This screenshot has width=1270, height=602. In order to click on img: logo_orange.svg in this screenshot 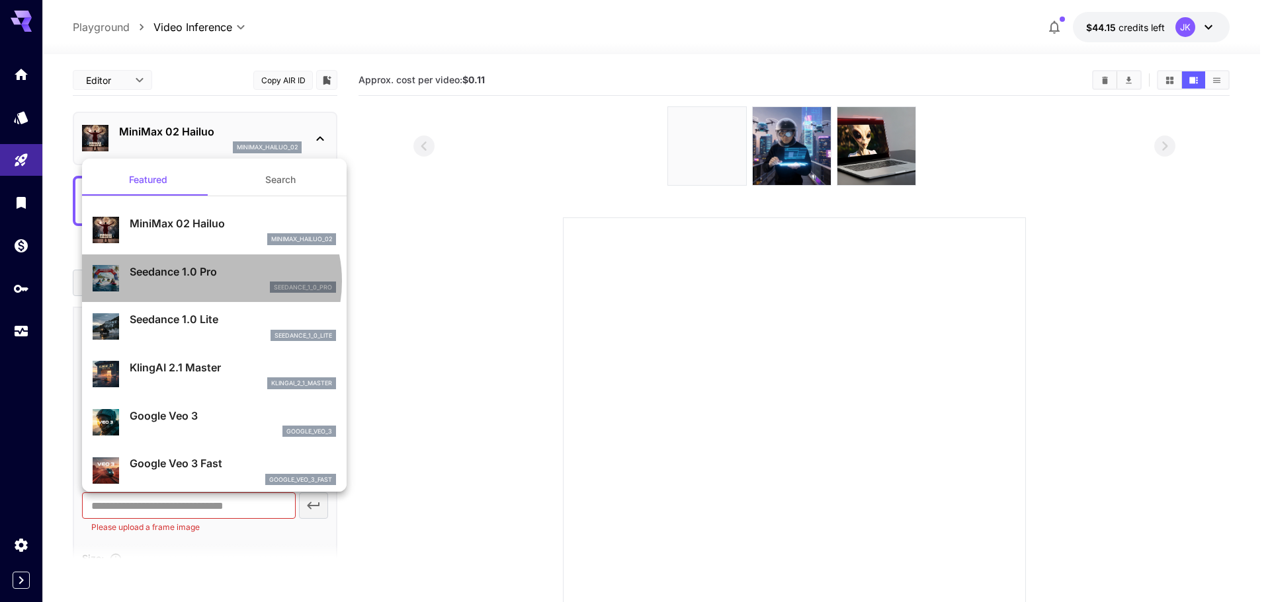, I will do `click(26, 26)`.